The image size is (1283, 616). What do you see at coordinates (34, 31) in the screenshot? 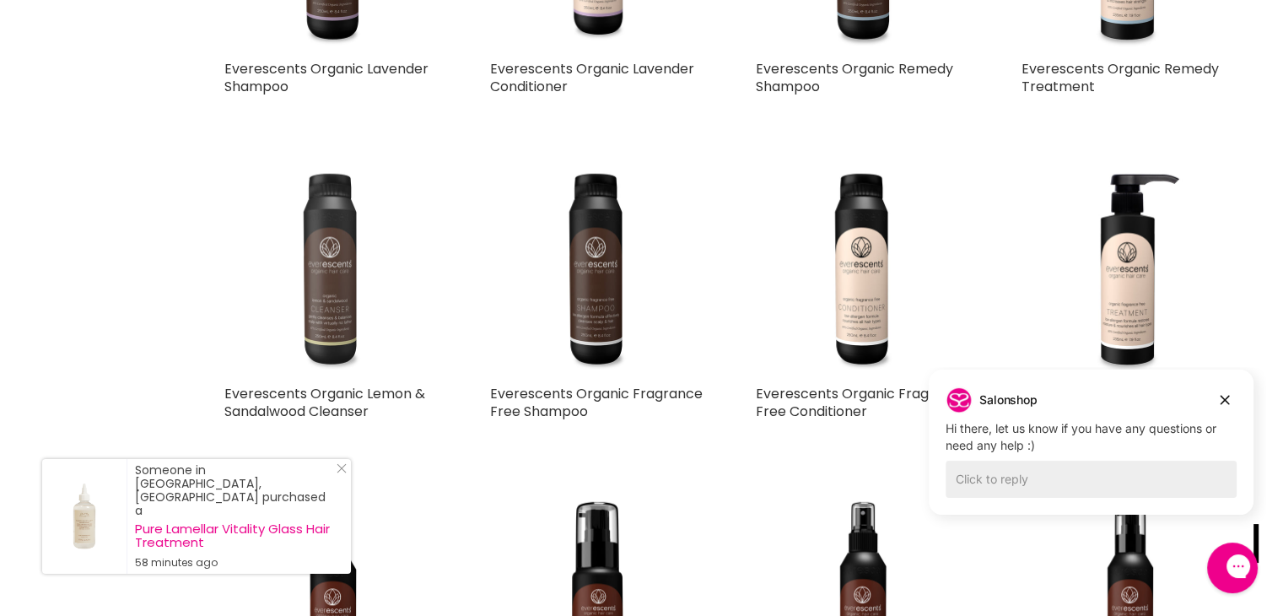
I see `button: Gorgias live chat` at bounding box center [34, 31].